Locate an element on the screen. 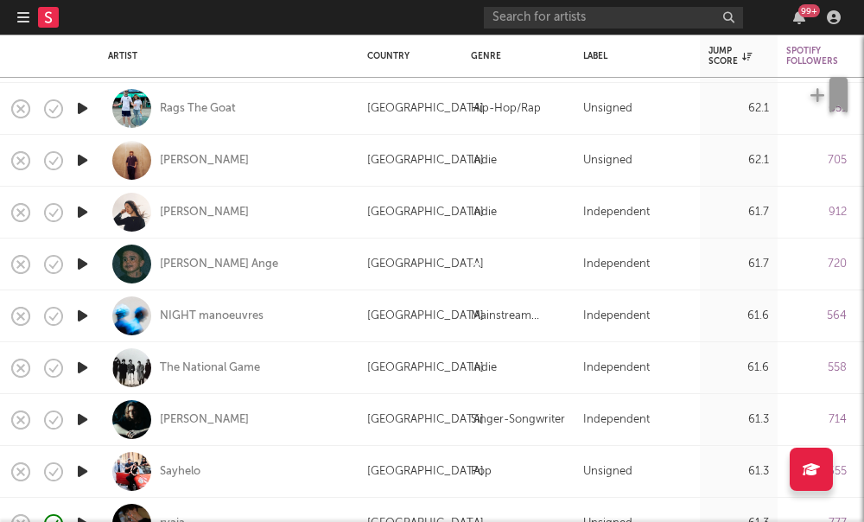 This screenshot has width=864, height=522. div: 720 is located at coordinates (816, 263).